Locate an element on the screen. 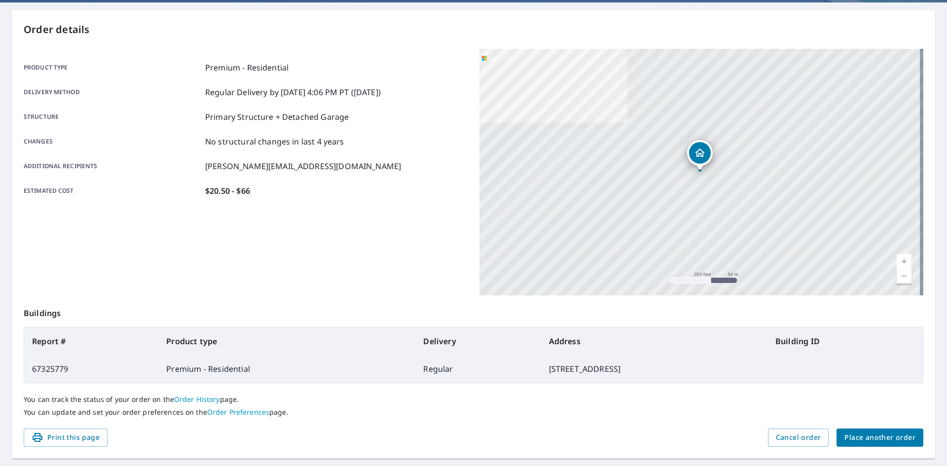 This screenshot has width=947, height=466. div: Dropped pin, building 1, Residential property, 1611 N Greenbrier St Arlington, VA 22205 is located at coordinates (700, 155).